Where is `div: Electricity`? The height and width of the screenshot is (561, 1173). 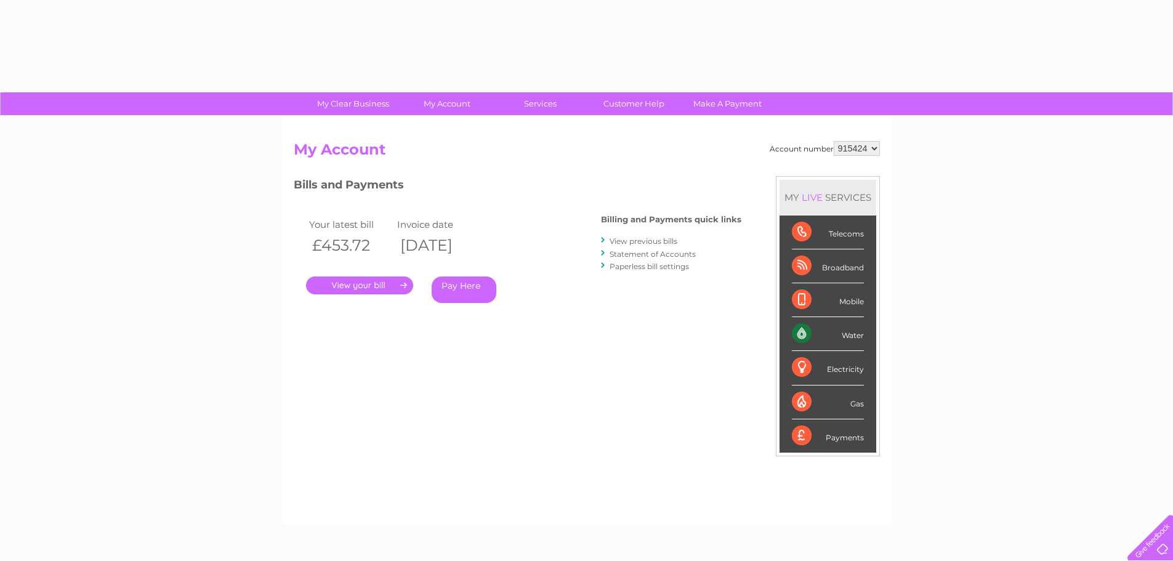 div: Electricity is located at coordinates (828, 368).